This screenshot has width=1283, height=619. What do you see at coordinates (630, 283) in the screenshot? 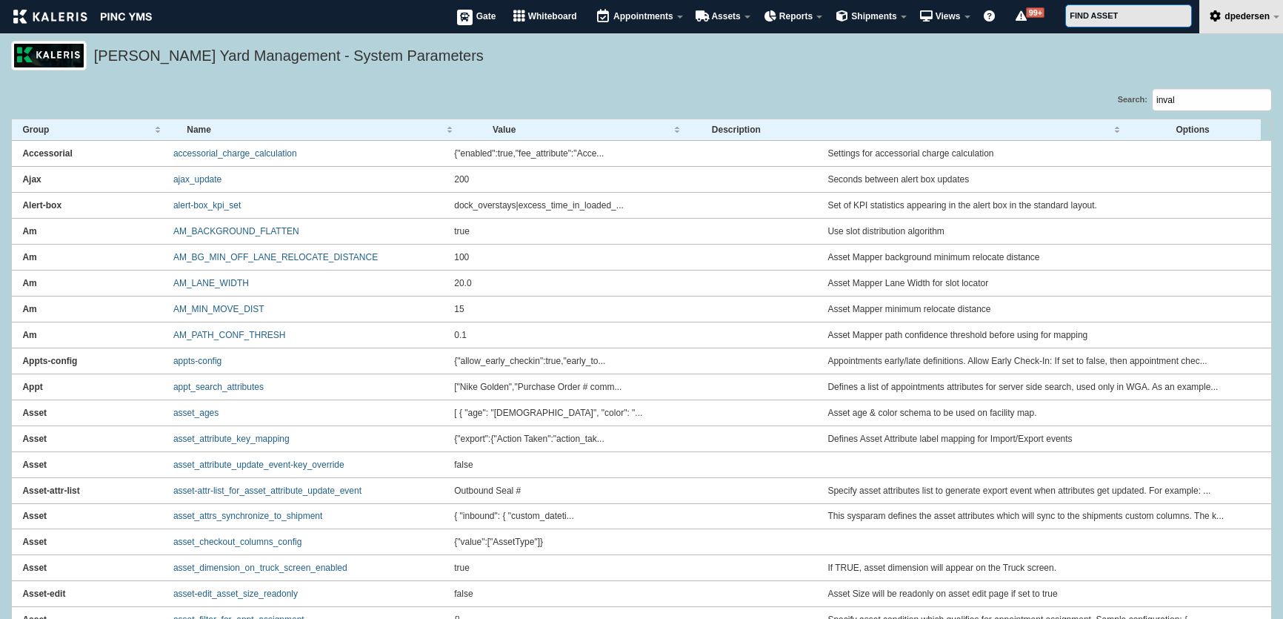
I see `td: 20.0` at bounding box center [630, 283].